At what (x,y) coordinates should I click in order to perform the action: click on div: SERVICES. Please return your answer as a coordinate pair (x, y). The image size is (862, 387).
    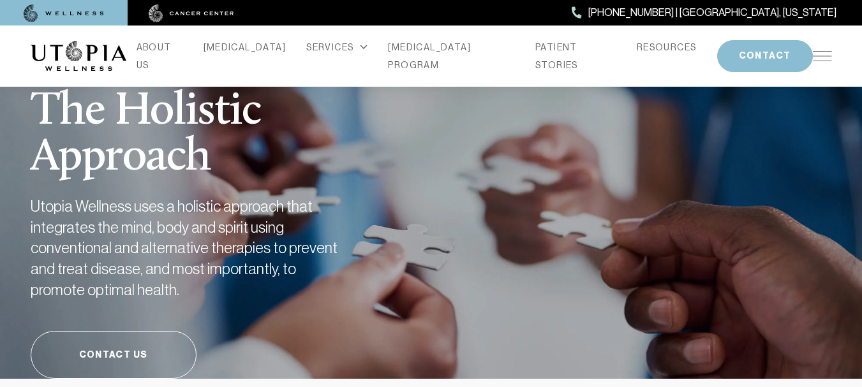
    Looking at the image, I should click on (337, 47).